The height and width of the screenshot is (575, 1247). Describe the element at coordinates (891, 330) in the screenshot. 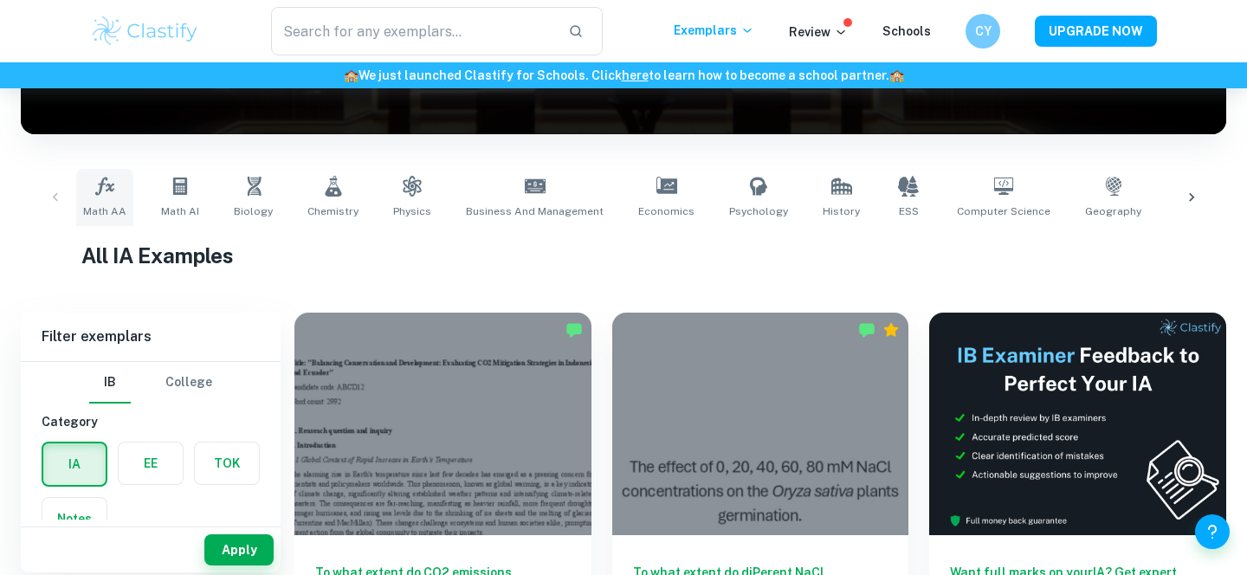

I see `div: Premium` at that location.